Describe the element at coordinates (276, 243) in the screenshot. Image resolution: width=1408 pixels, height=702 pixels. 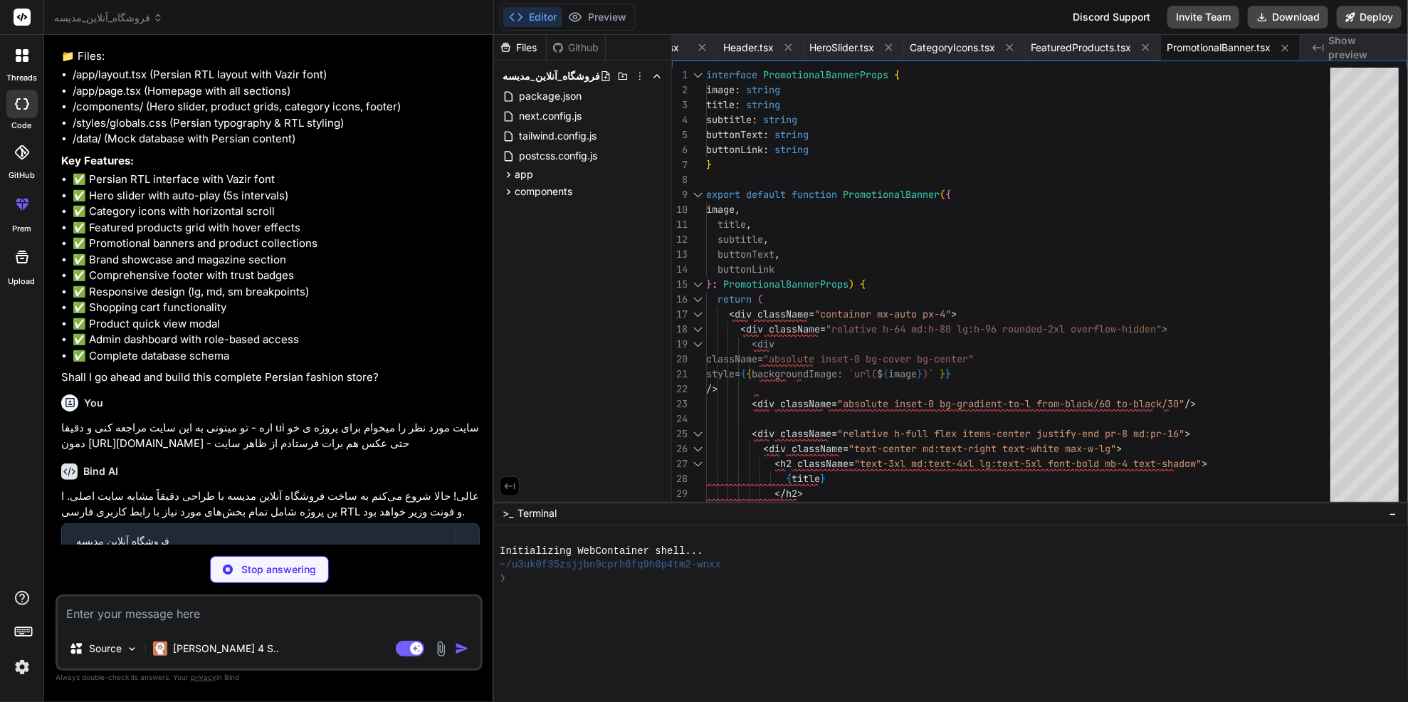
I see `li: ✅ Promotional banners and product collections` at that location.